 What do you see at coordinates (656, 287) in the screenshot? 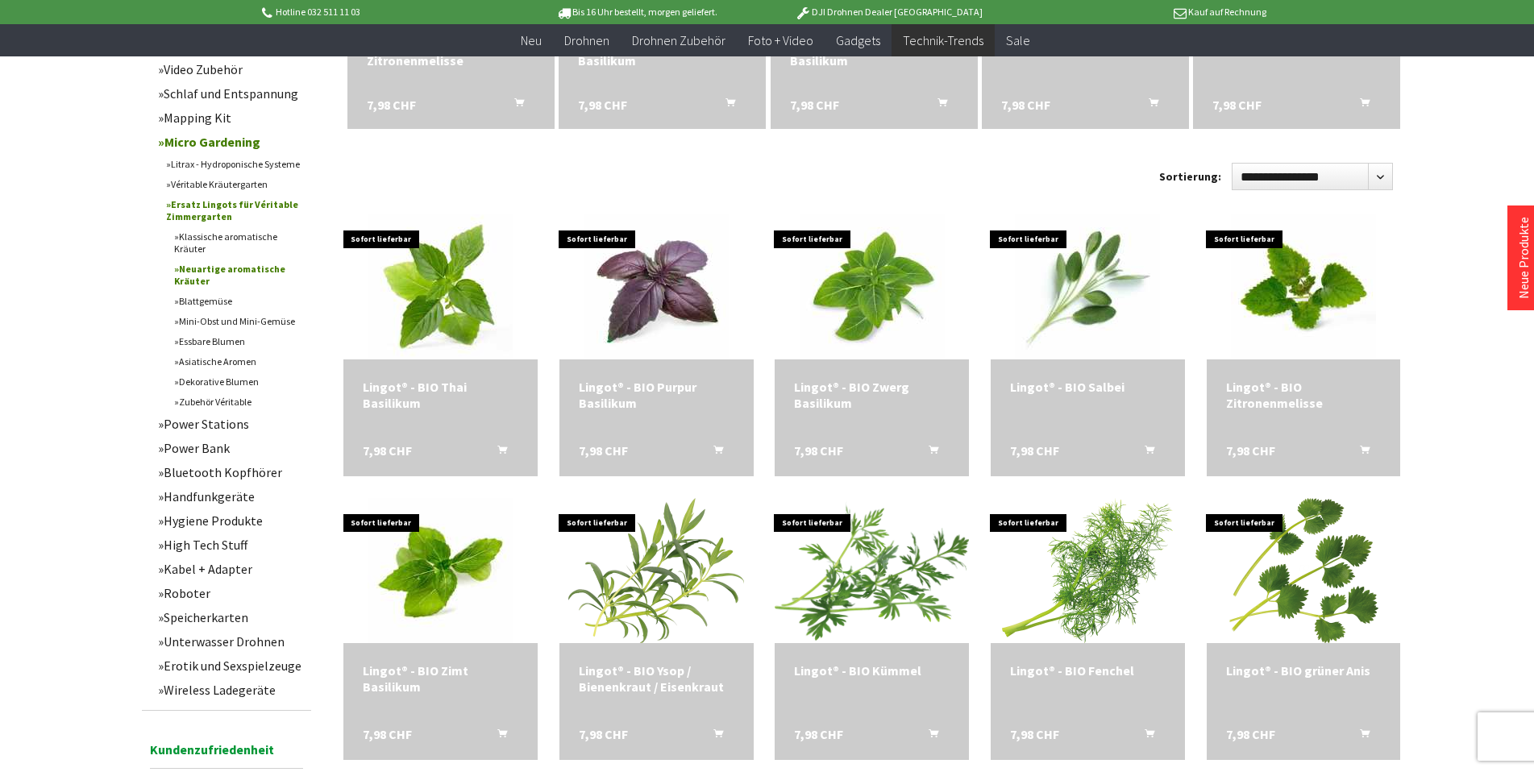
I see `img: Lingot® - BIO Purpur Basilikum` at bounding box center [656, 287].